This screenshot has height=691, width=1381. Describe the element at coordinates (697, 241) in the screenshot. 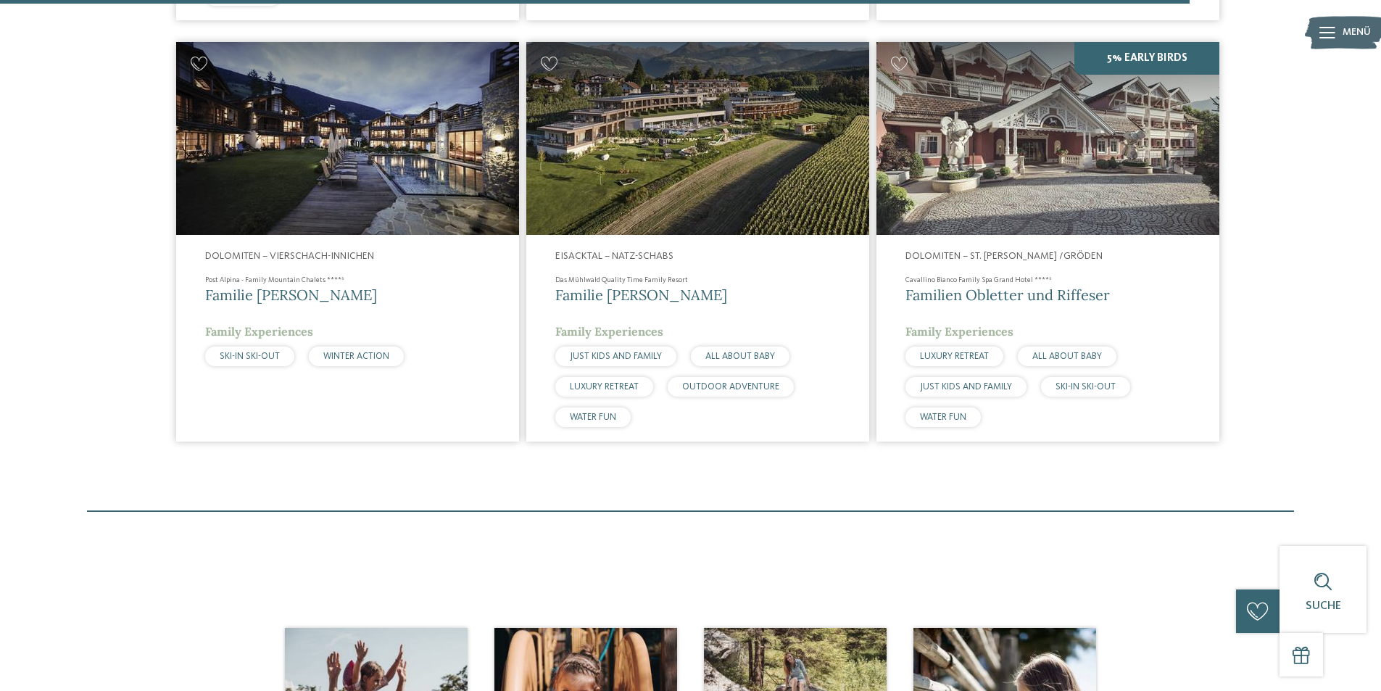

I see `a: Familienhotels gesucht? Hier findet ihr die besten! Eisacktal – Natz-Schabs Das Mühlwald Quality ...` at that location.